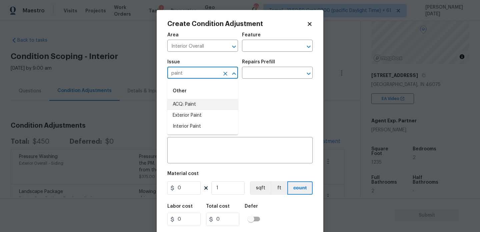  What do you see at coordinates (279, 188) in the screenshot?
I see `button: ft` at bounding box center [279, 188].